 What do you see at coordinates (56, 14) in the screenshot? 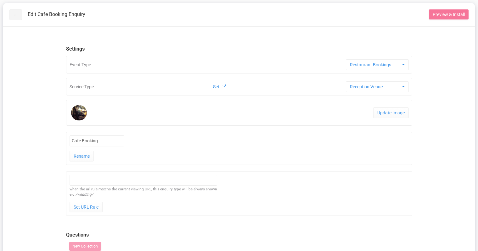
I see `span: Edit Cafe Booking Enquiry` at bounding box center [56, 14].